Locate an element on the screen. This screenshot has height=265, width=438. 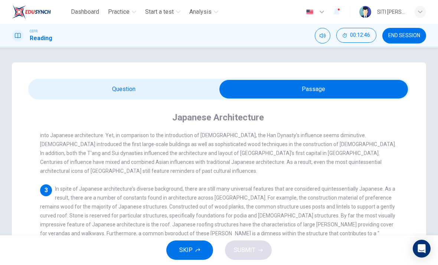
span: Analysis is located at coordinates (201, 12).